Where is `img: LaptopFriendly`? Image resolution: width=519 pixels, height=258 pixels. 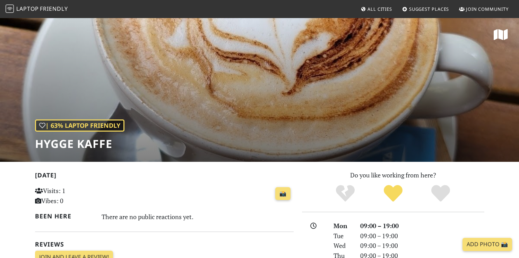
img: LaptopFriendly is located at coordinates (10, 9).